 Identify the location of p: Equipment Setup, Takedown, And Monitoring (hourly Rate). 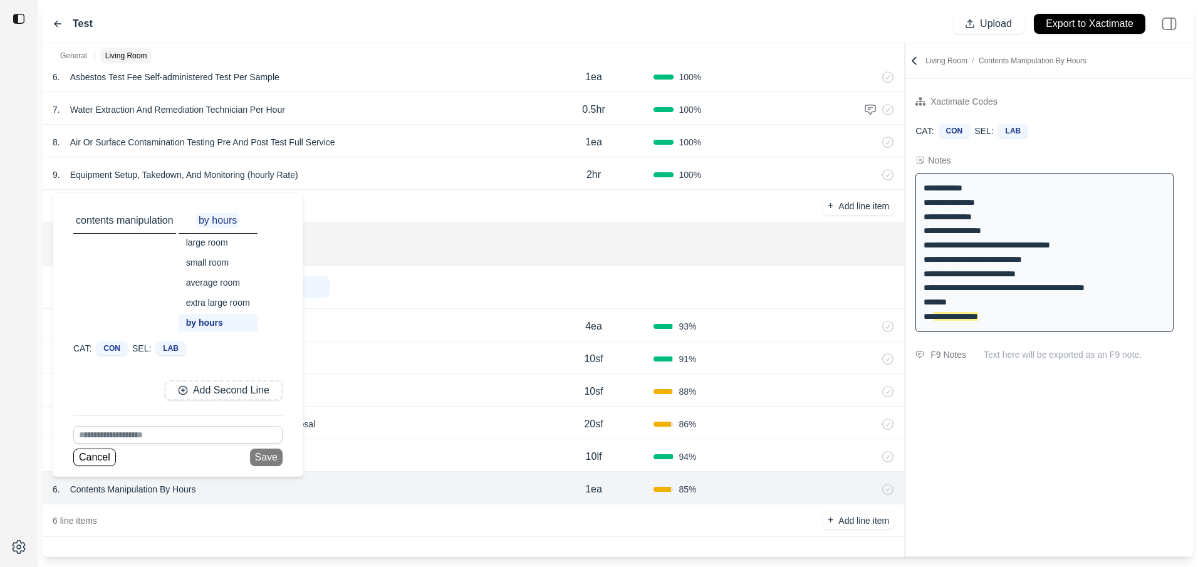
(184, 175).